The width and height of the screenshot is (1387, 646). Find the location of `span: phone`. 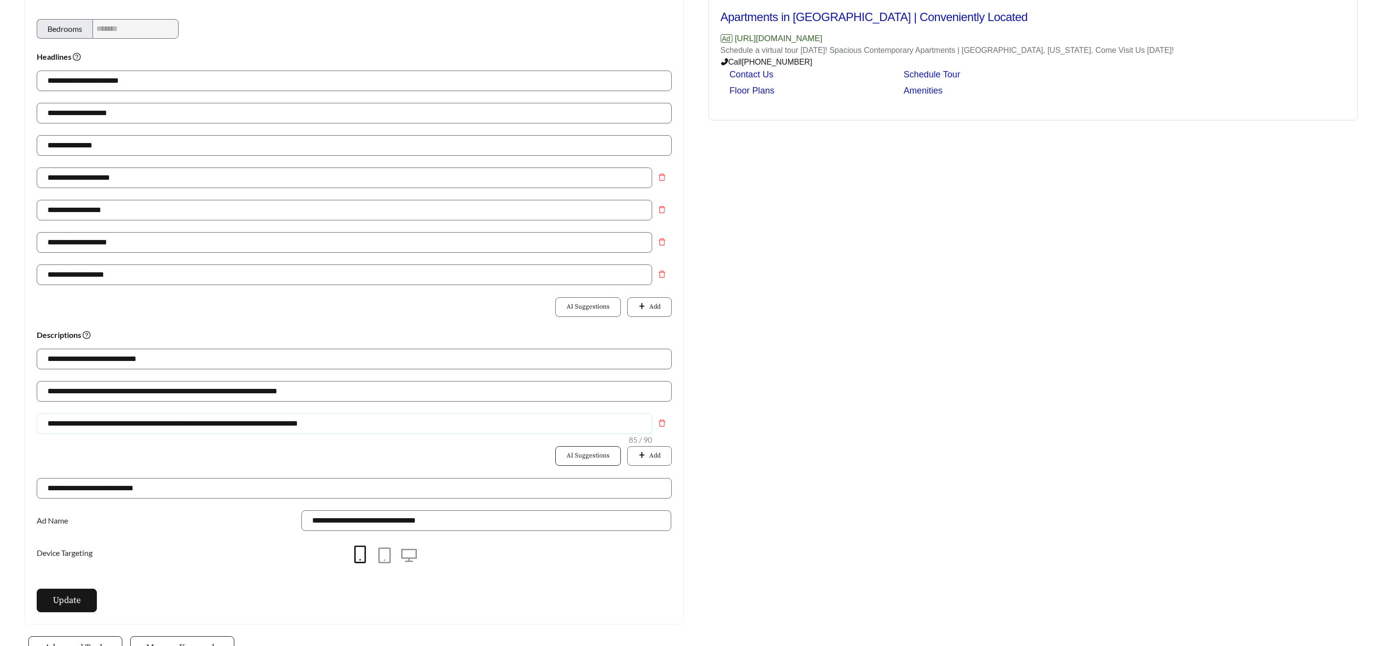

span: phone is located at coordinates (725, 62).